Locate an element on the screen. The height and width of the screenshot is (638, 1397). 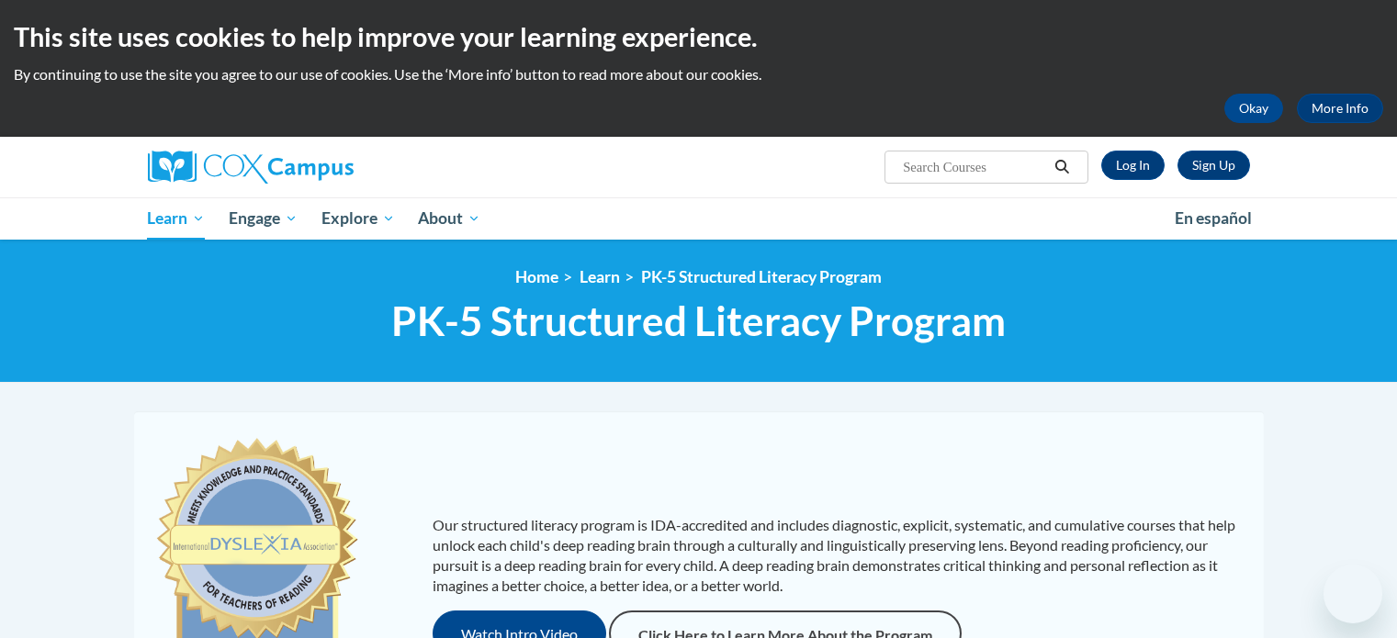
p: Our structured literacy program is IDA-accredited and includes diagnostic, explicit, systematic, ... is located at coordinates (839, 556).